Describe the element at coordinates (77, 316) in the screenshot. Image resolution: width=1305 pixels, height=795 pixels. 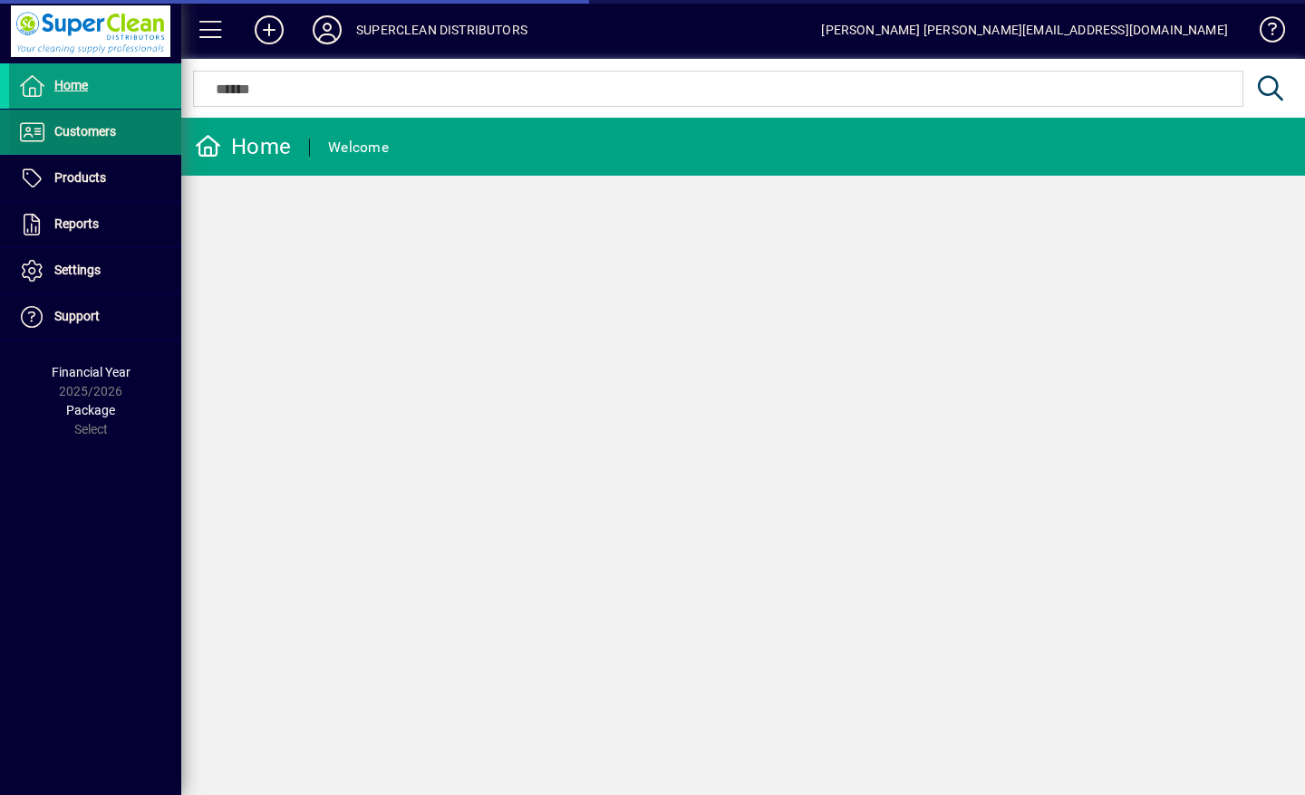
I see `span: Support` at that location.